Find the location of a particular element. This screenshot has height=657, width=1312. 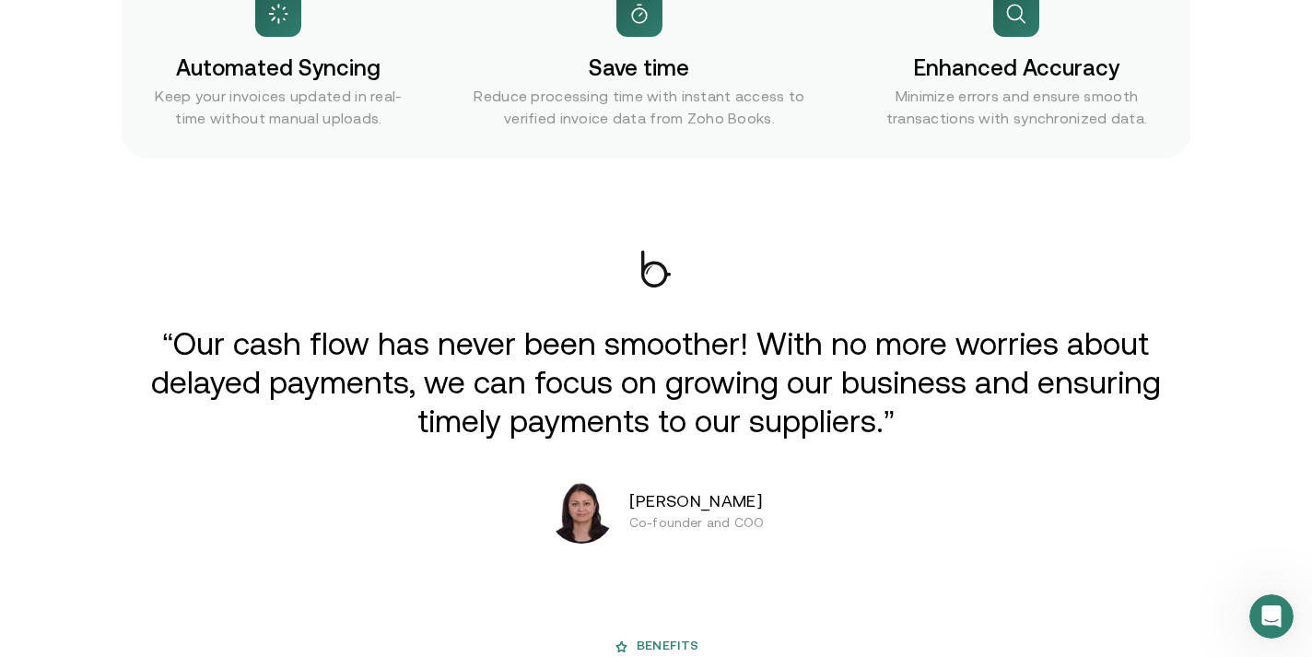

p: Minimize errors and ensure smooth transactions with synchronized data. is located at coordinates (1016, 107).